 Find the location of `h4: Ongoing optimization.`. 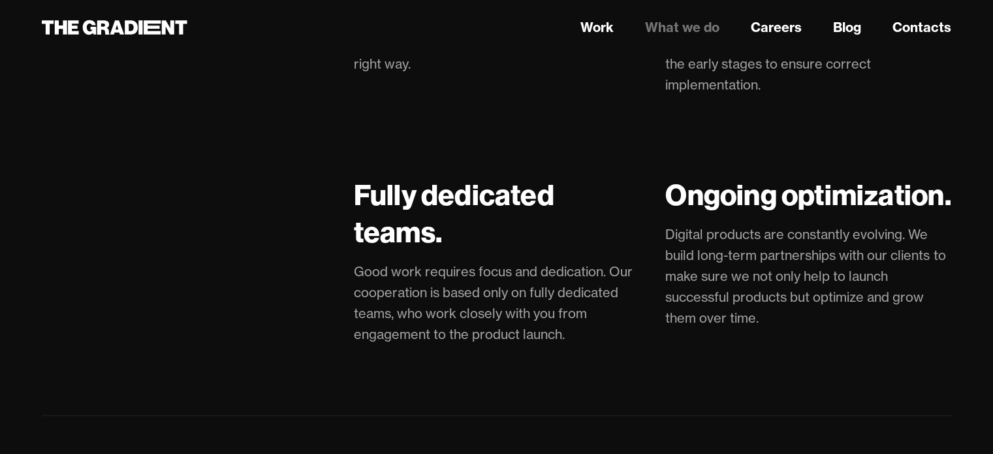

h4: Ongoing optimization. is located at coordinates (808, 195).